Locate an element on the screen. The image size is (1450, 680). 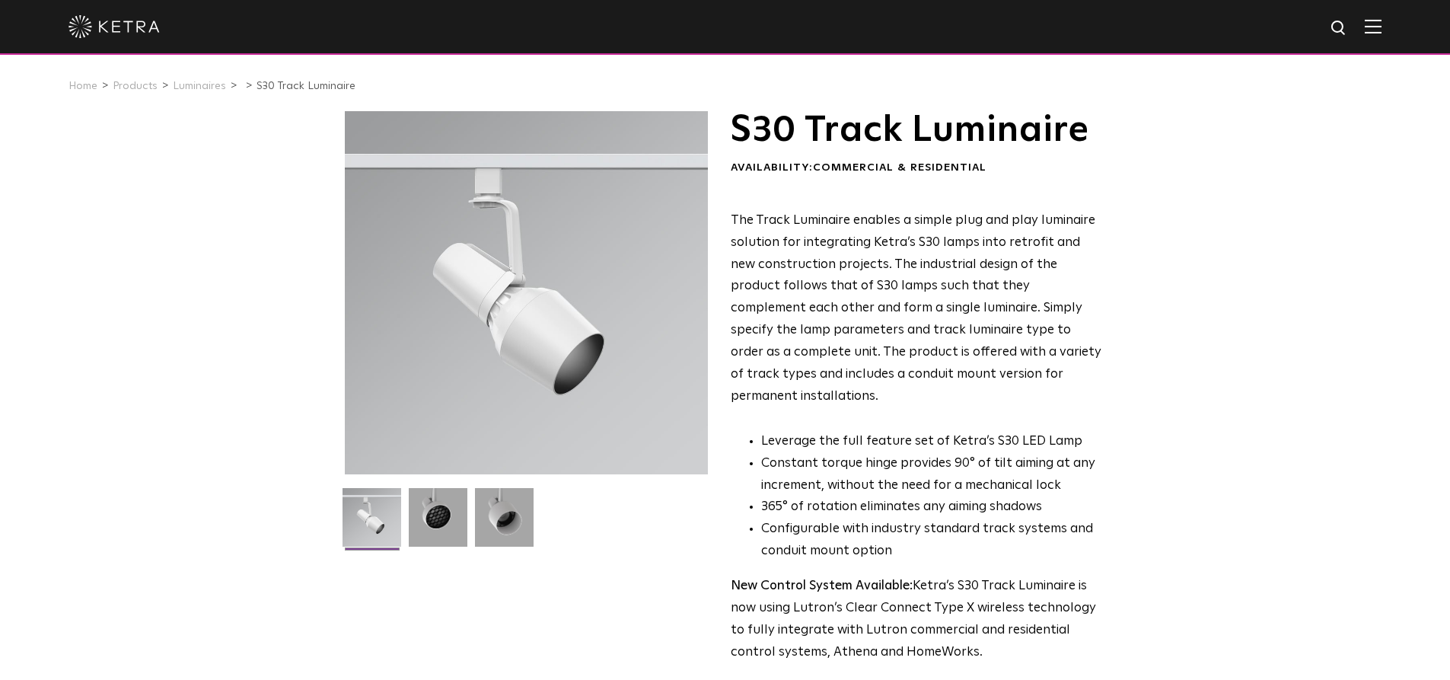
h1: S30 Track Luminaire is located at coordinates (916, 130).